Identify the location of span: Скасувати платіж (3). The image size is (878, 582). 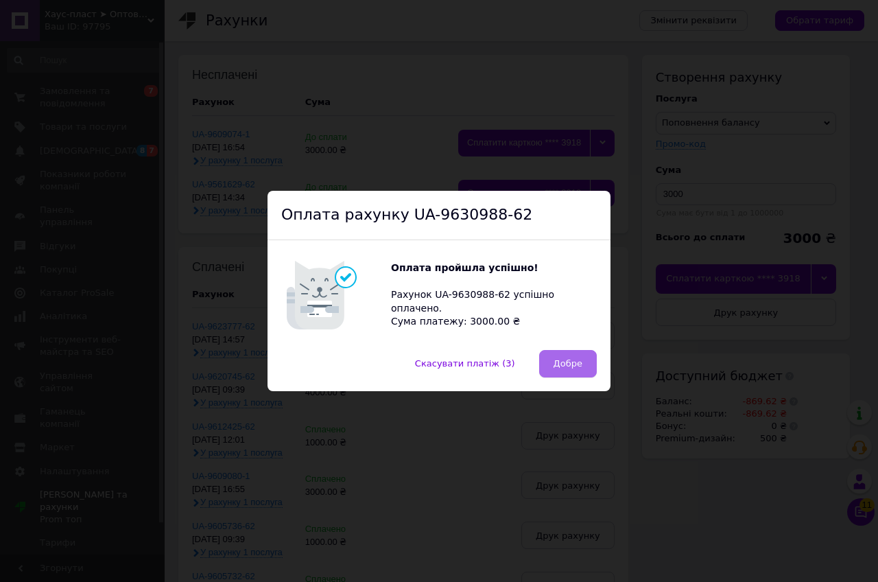
(465, 363).